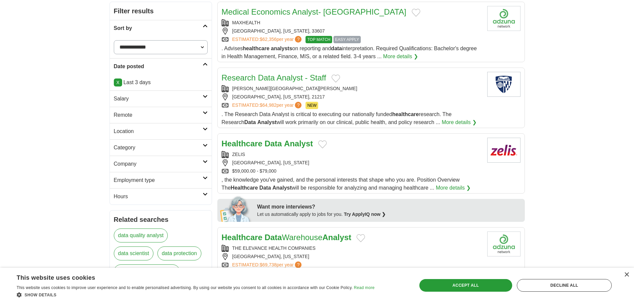  What do you see at coordinates (352, 171) in the screenshot?
I see `div: $59,000.00 - $79,000` at bounding box center [352, 171].